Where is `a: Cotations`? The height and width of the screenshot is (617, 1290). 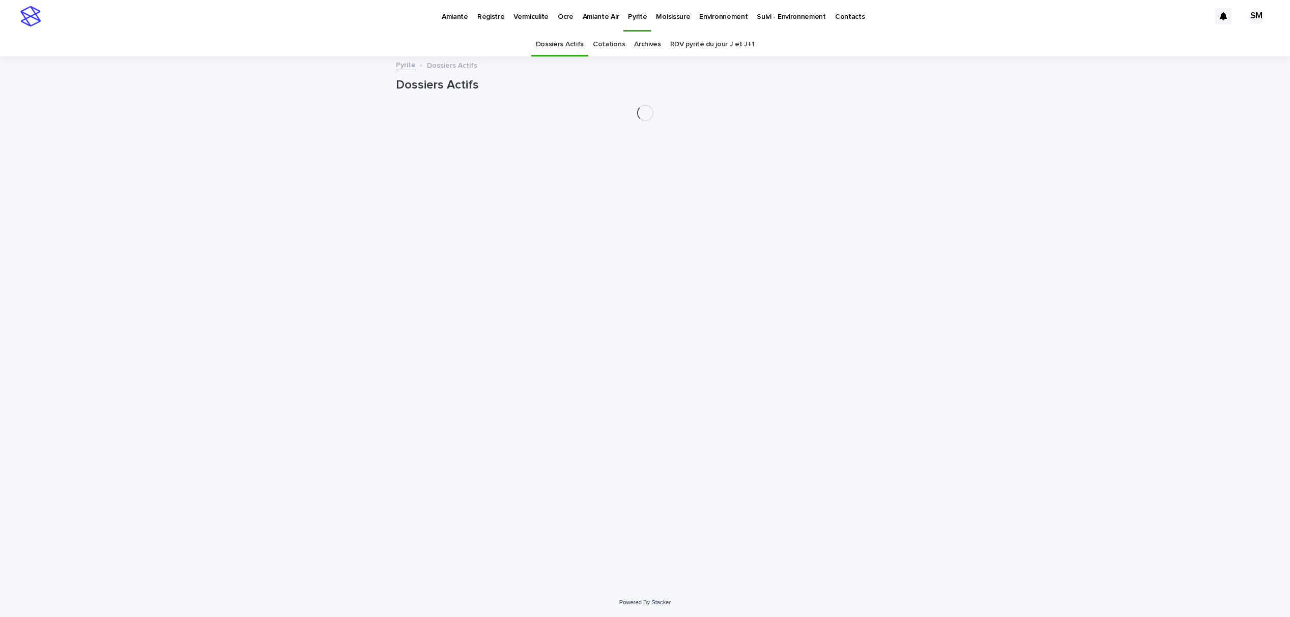 a: Cotations is located at coordinates (609, 44).